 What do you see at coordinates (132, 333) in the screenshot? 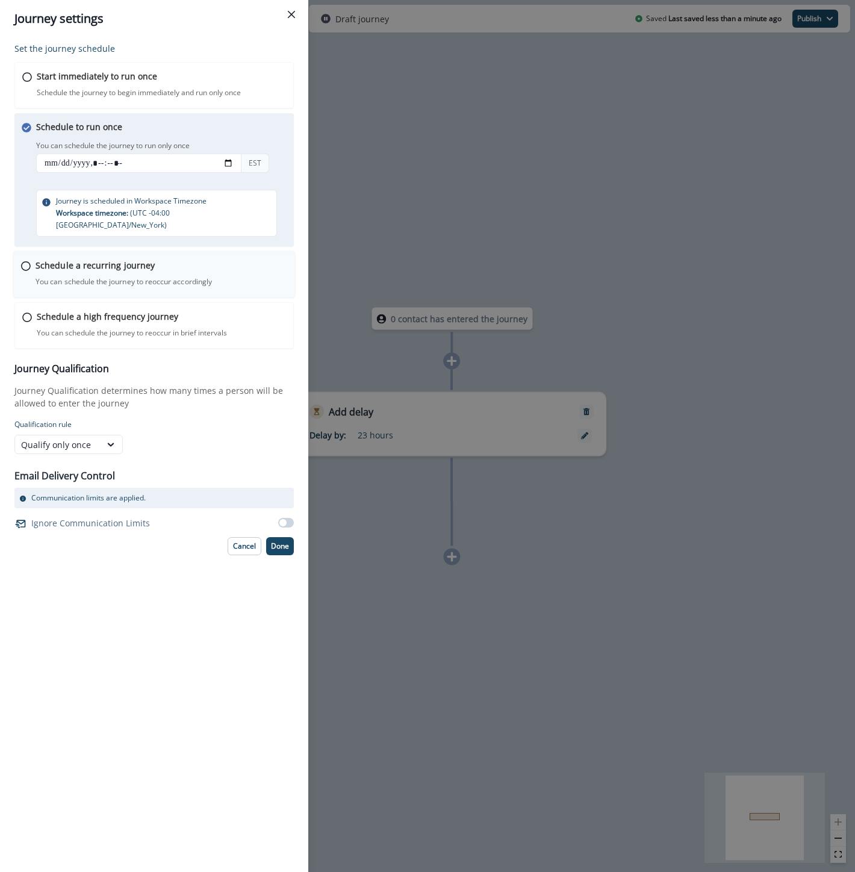
I see `p: You can schedule the journey to reoccur in brief intervals` at bounding box center [132, 333].